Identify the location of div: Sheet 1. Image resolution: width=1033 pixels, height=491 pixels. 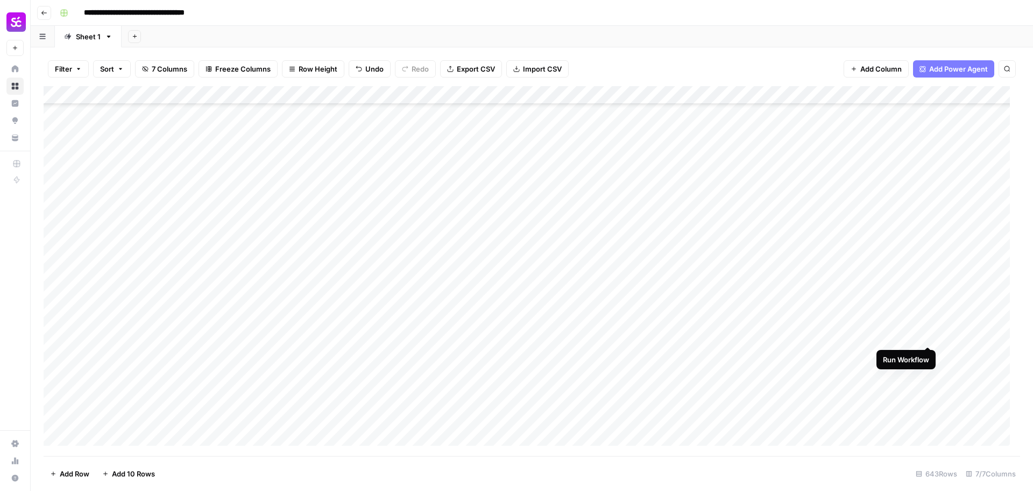
(88, 37).